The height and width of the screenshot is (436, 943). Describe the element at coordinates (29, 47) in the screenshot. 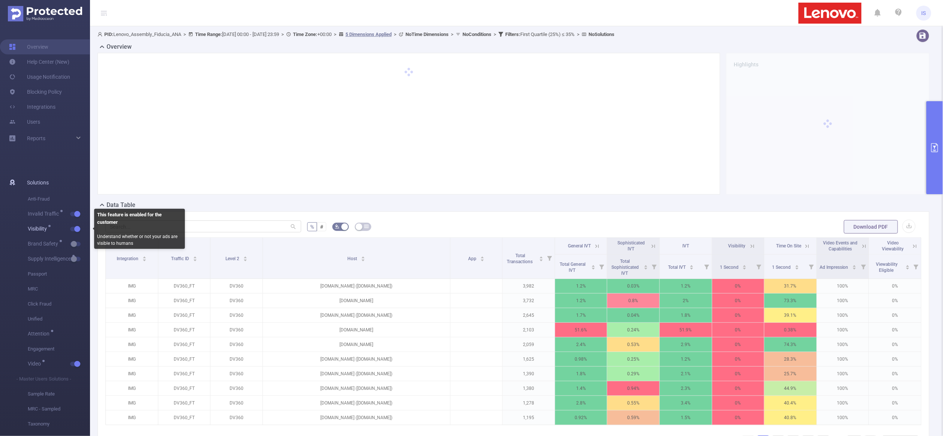

I see `a: Overview` at that location.